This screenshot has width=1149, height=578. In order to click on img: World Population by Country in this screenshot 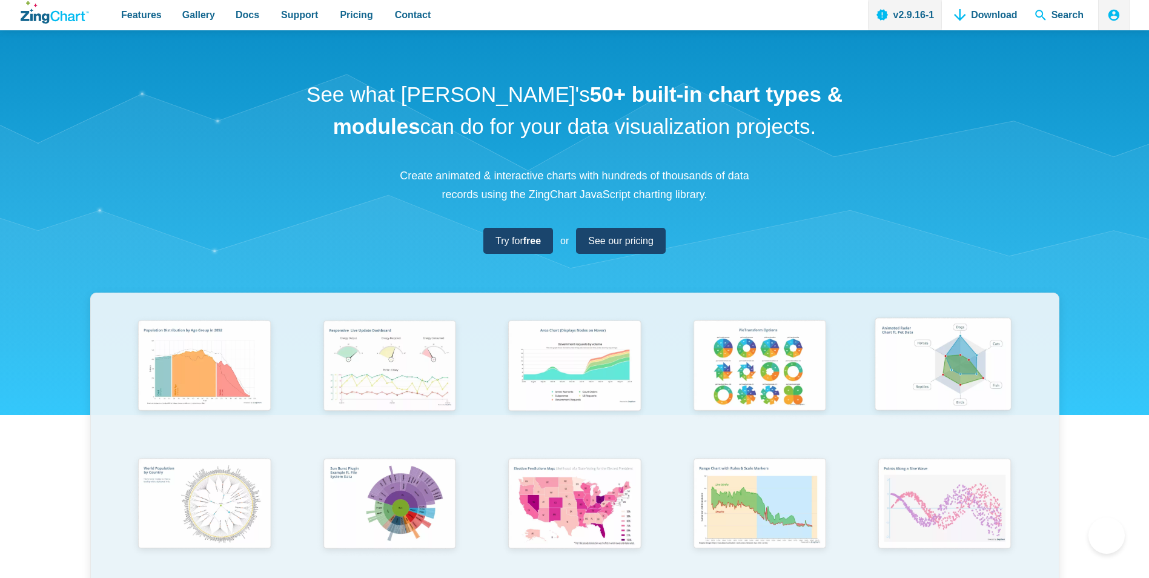, I will do `click(204, 505)`.